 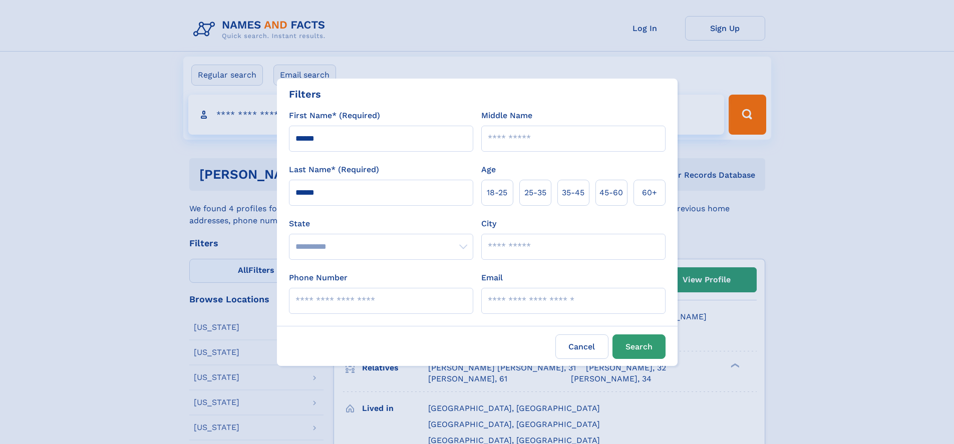 What do you see at coordinates (497, 193) in the screenshot?
I see `span: 18‑25` at bounding box center [497, 193].